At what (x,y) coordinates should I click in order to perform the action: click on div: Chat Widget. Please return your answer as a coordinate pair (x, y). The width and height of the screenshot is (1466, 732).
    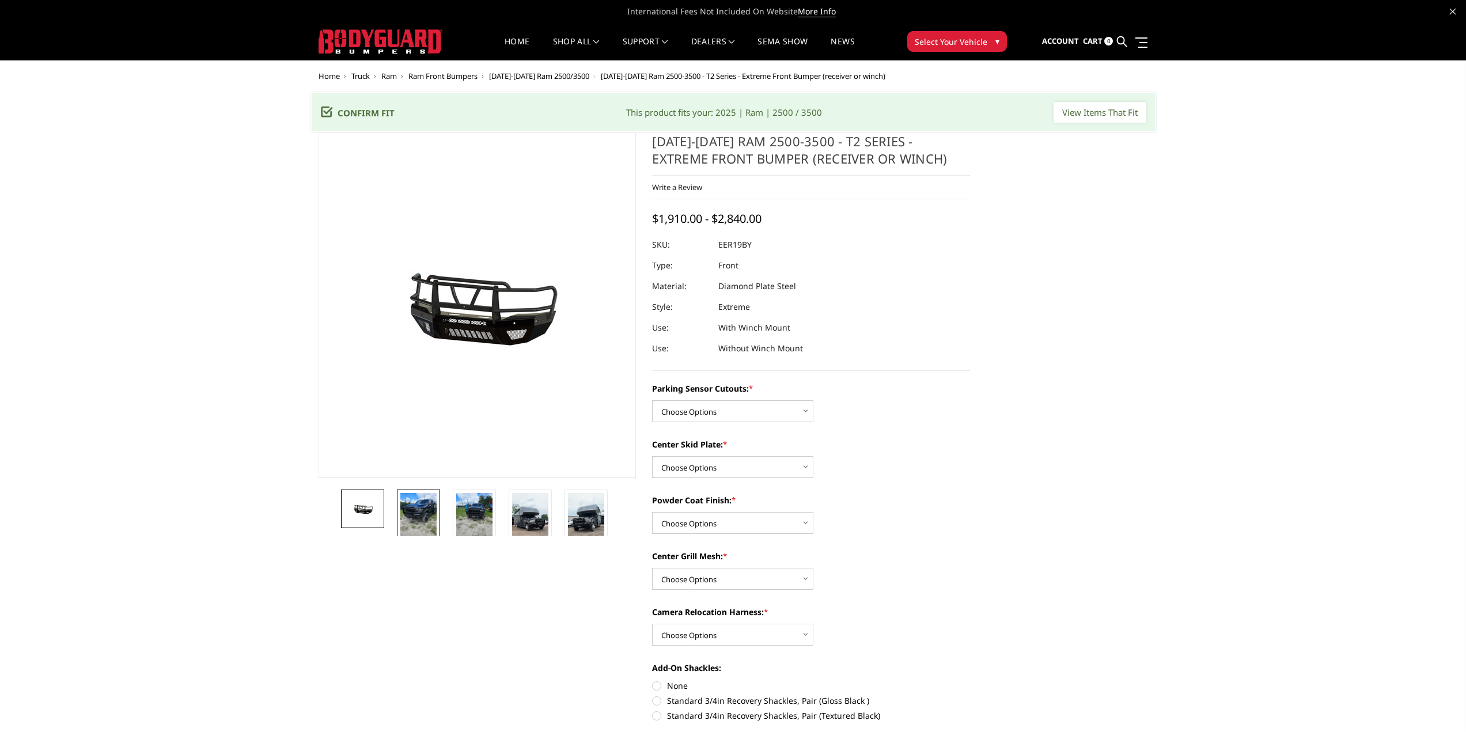
    Looking at the image, I should click on (1437, 704).